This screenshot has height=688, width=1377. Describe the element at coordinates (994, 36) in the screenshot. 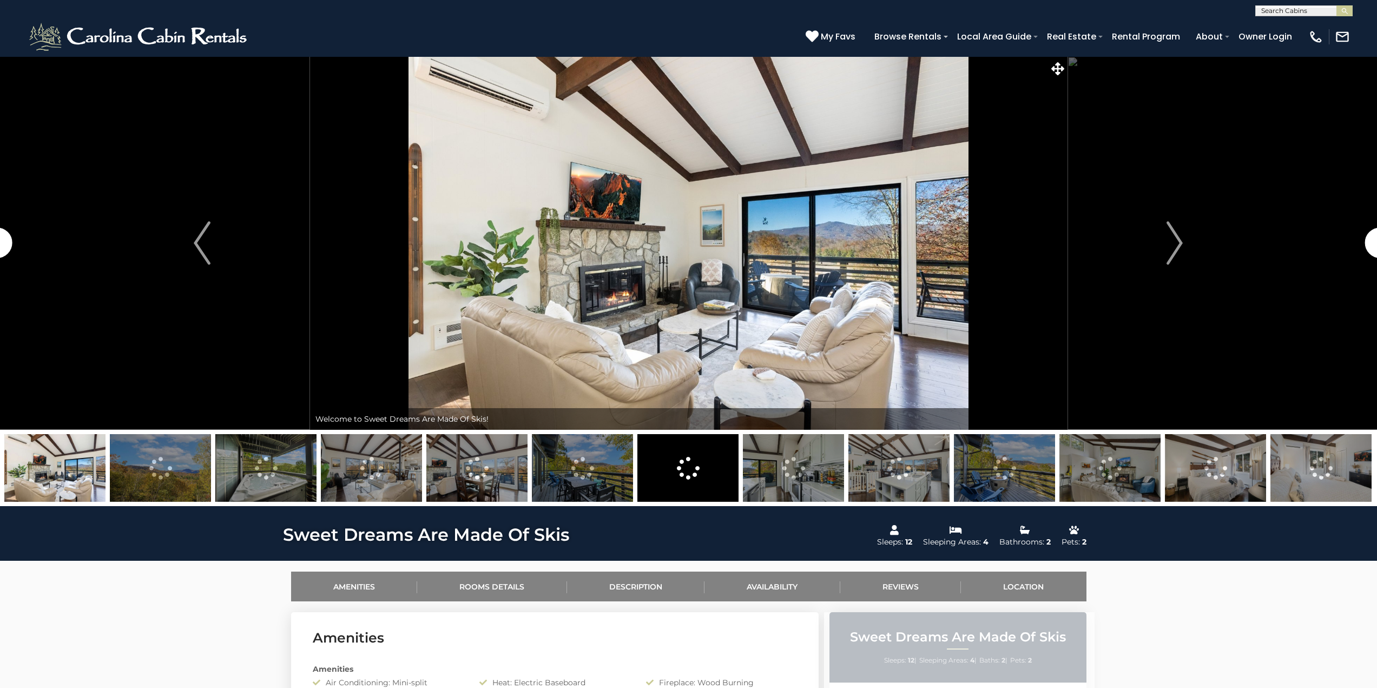

I see `a: Local Area Guide` at that location.